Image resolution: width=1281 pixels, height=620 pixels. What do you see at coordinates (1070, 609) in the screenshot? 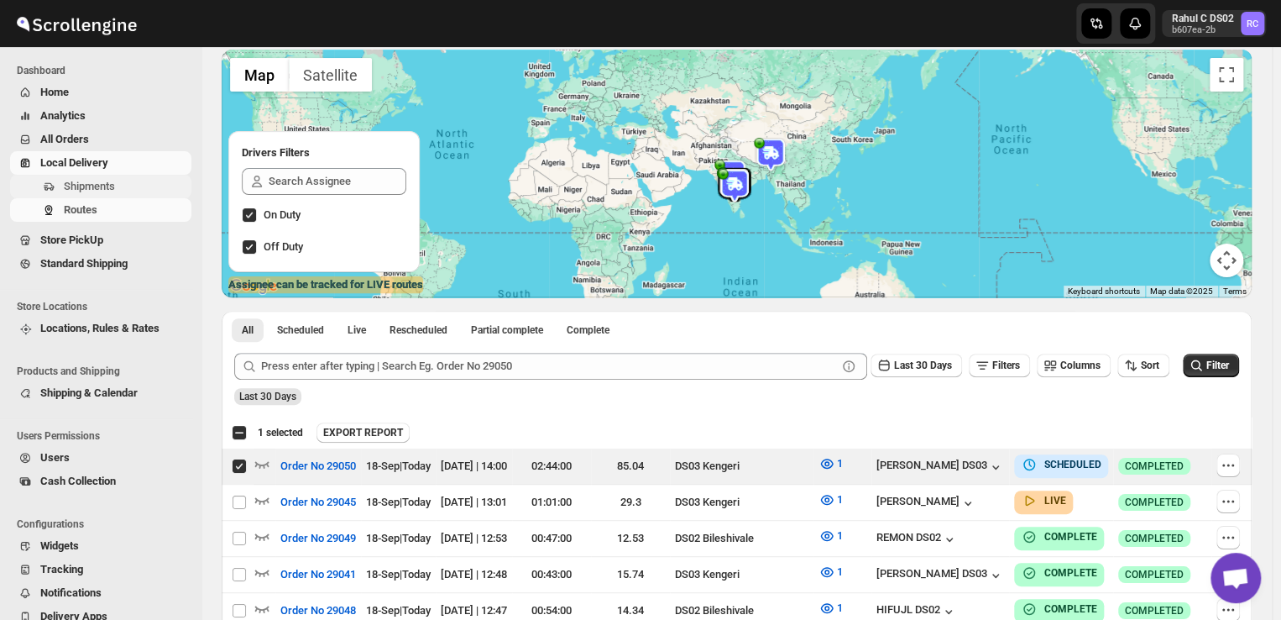
I see `b: COMPLETE` at bounding box center [1070, 609].